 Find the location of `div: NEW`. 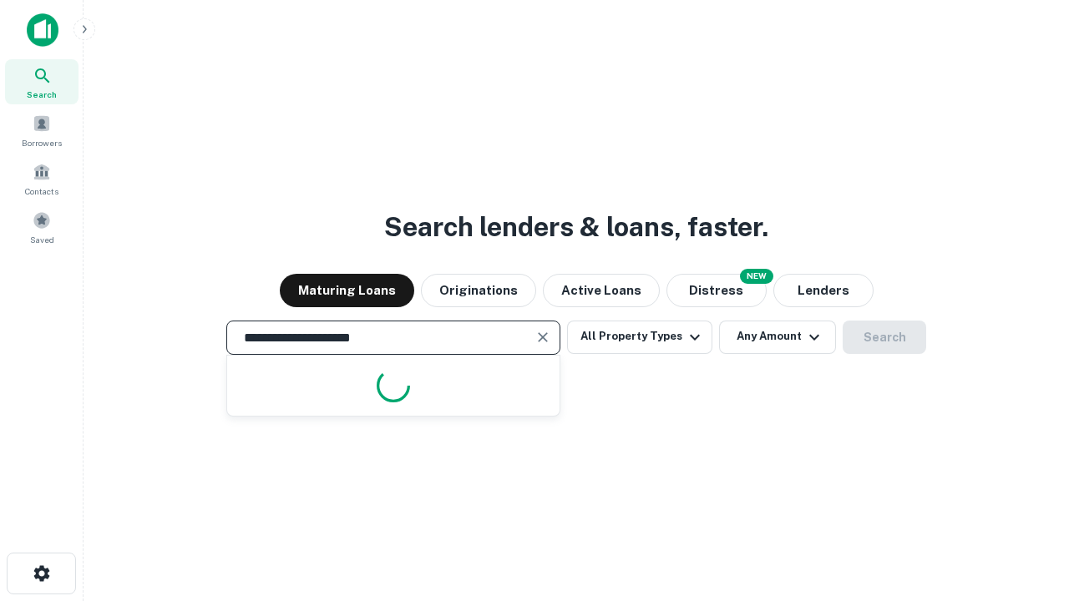

div: NEW is located at coordinates (757, 276).